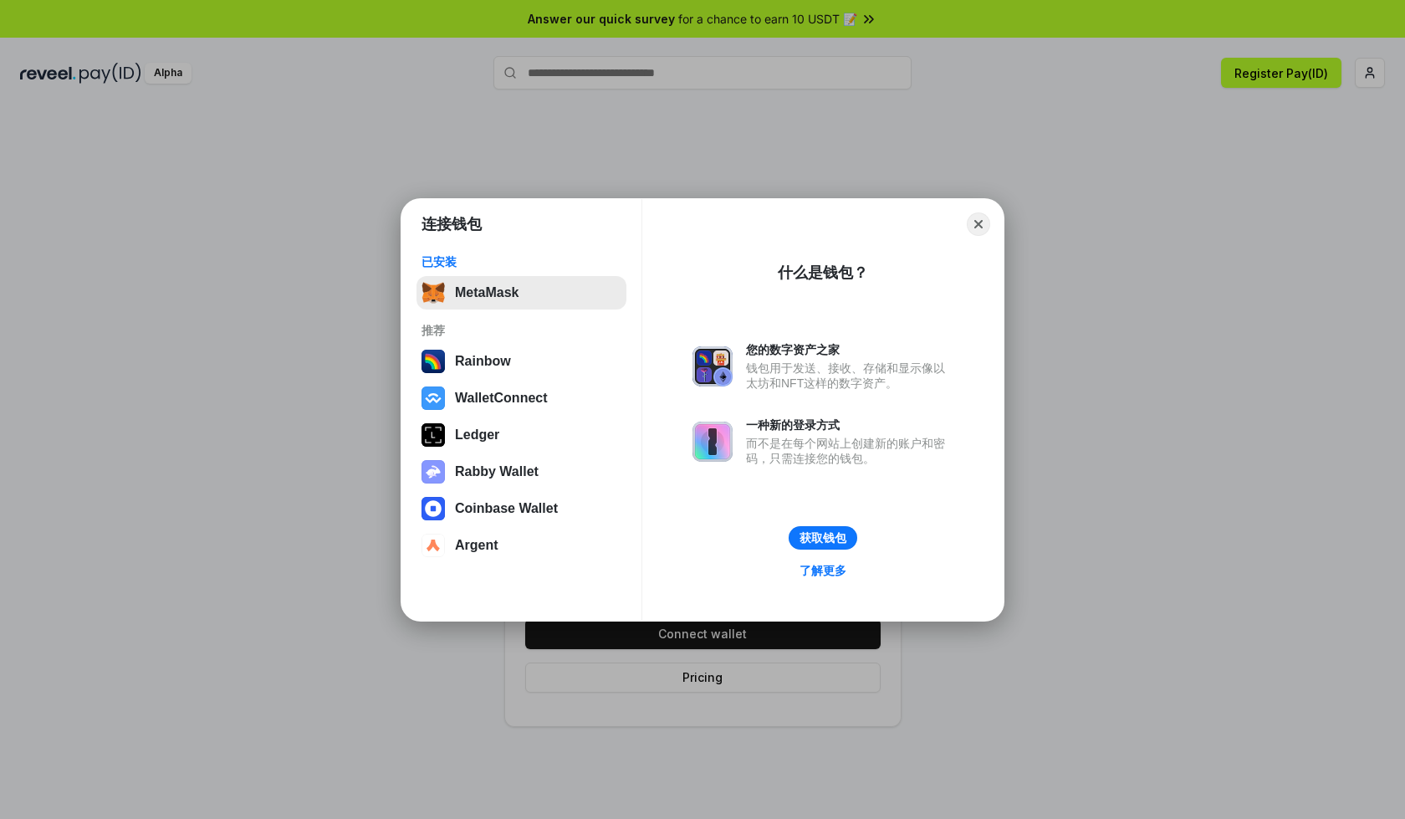 This screenshot has width=1405, height=819. Describe the element at coordinates (433, 435) in the screenshot. I see `img: svg+xml,%3Csvg%20xmlns%3D%22http%3A%2F%2Fwww.w3.org%2F2000%2Fsvg%22%20width%3D%2228%22%20height%3...` at that location.